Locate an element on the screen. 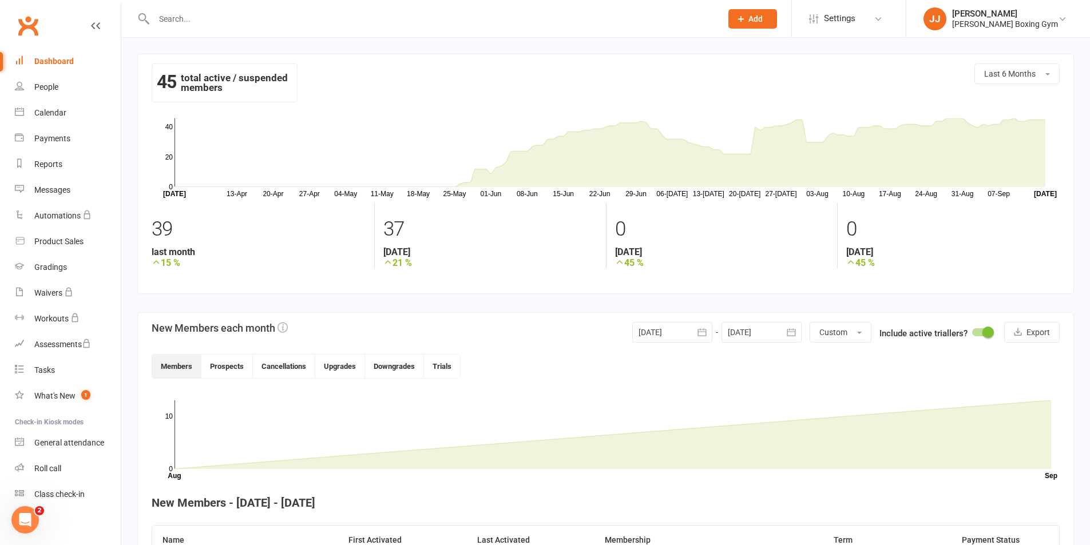 This screenshot has height=545, width=1090. button: Custom is located at coordinates (841, 333).